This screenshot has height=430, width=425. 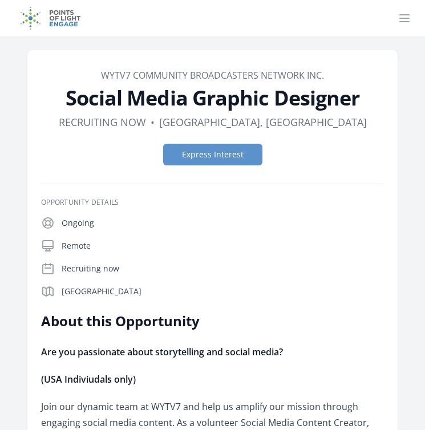 What do you see at coordinates (88, 379) in the screenshot?
I see `strong: (USA Indiviudals only)` at bounding box center [88, 379].